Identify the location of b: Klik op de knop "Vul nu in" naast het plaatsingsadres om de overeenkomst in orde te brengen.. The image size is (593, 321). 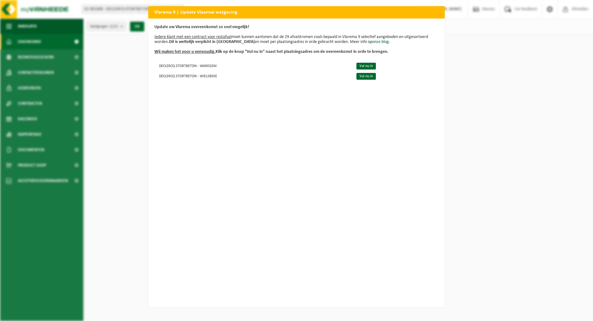
(272, 52).